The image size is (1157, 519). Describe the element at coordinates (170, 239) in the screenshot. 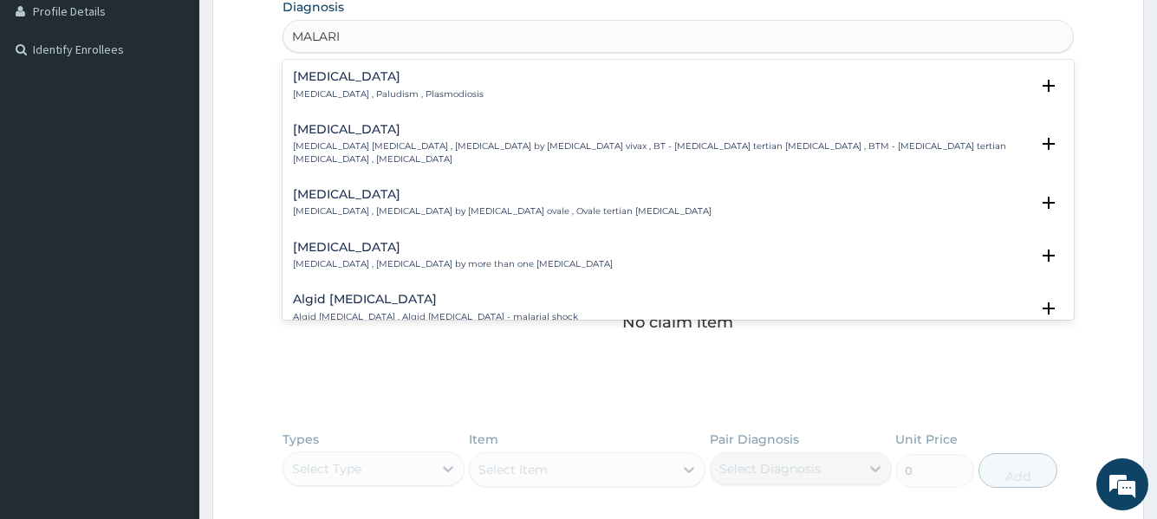

I see `span: We're online!` at that location.